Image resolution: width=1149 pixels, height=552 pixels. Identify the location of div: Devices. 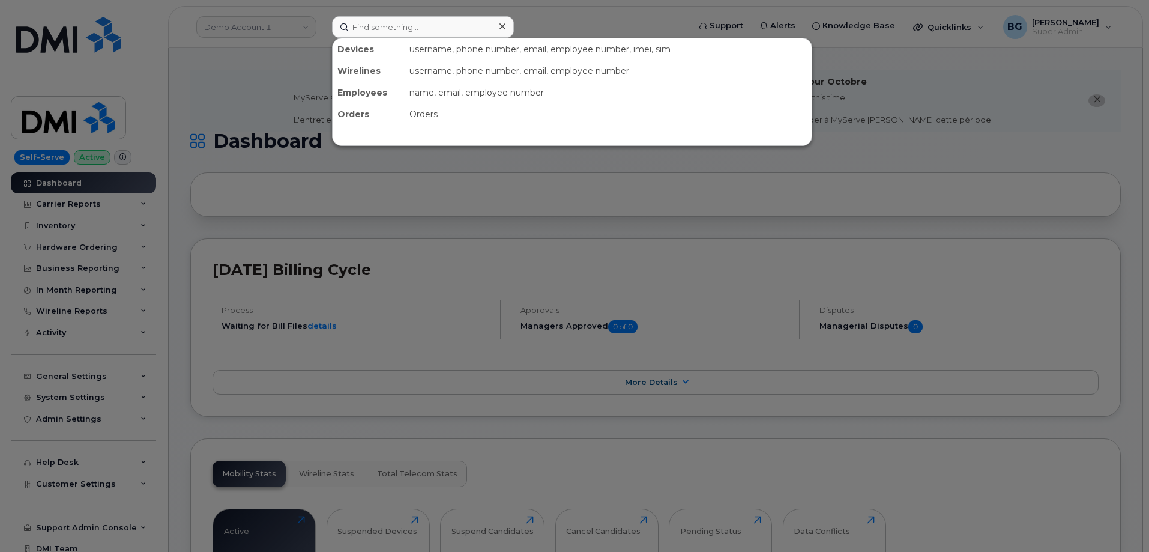
(369, 49).